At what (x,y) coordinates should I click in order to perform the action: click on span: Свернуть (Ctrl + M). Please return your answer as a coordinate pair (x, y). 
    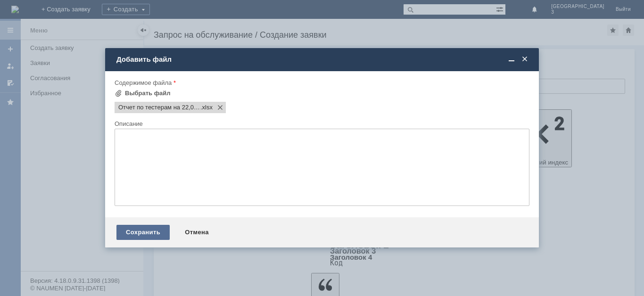
    Looking at the image, I should click on (512, 59).